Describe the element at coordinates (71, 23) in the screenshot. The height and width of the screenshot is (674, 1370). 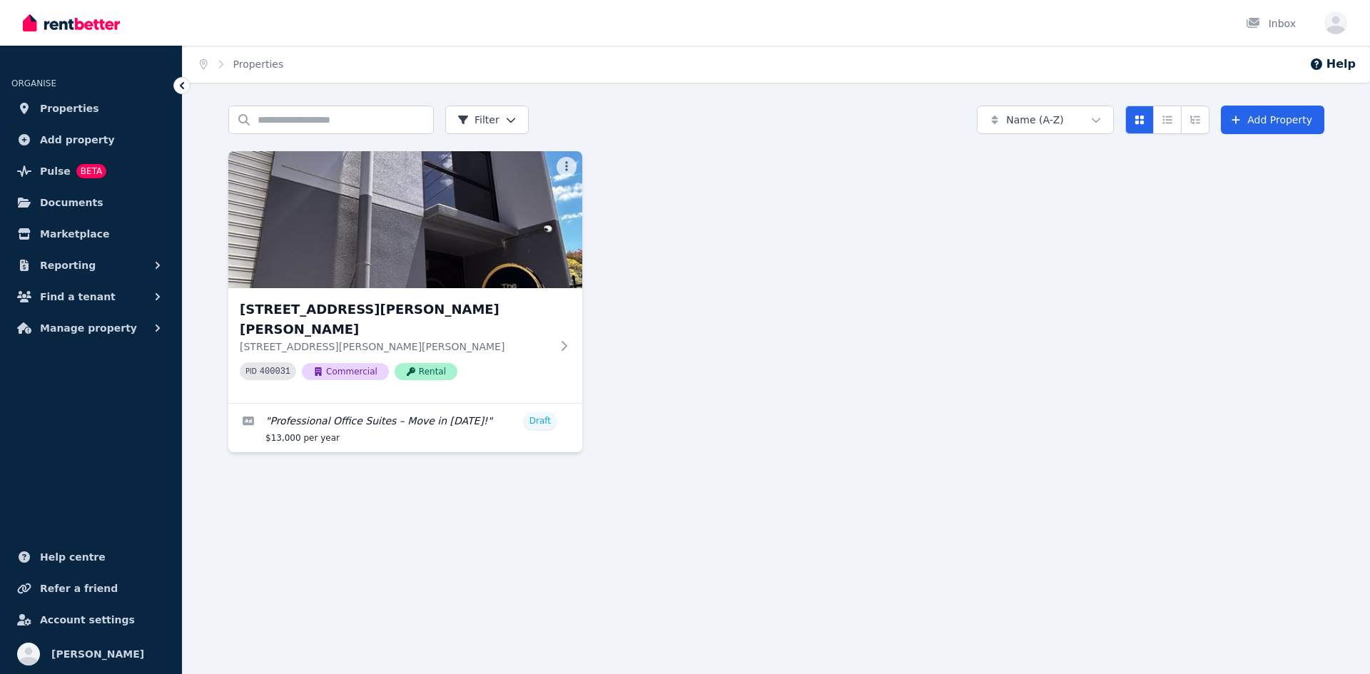
I see `img: RentBetter` at that location.